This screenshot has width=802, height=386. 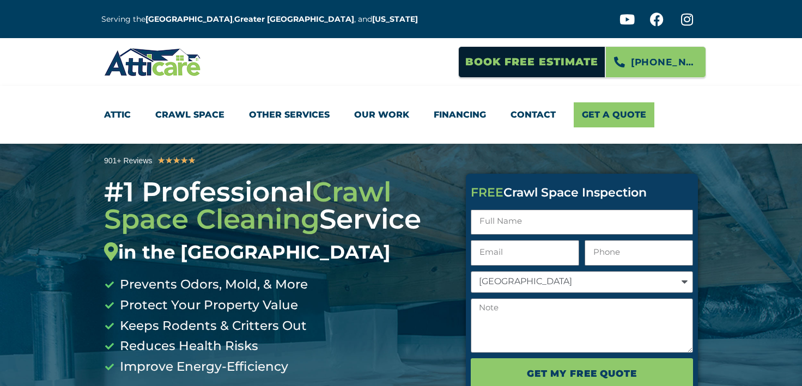 What do you see at coordinates (203, 367) in the screenshot?
I see `span: Improve Energy-Efficiency` at bounding box center [203, 367].